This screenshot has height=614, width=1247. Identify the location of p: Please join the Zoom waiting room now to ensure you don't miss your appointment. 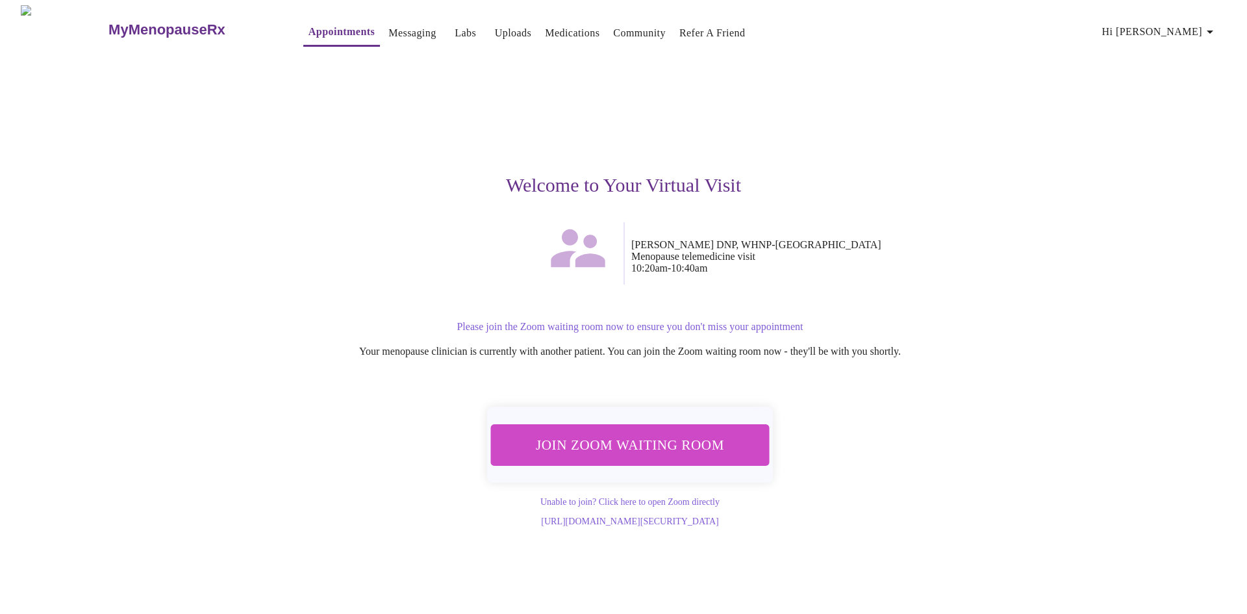
(630, 327).